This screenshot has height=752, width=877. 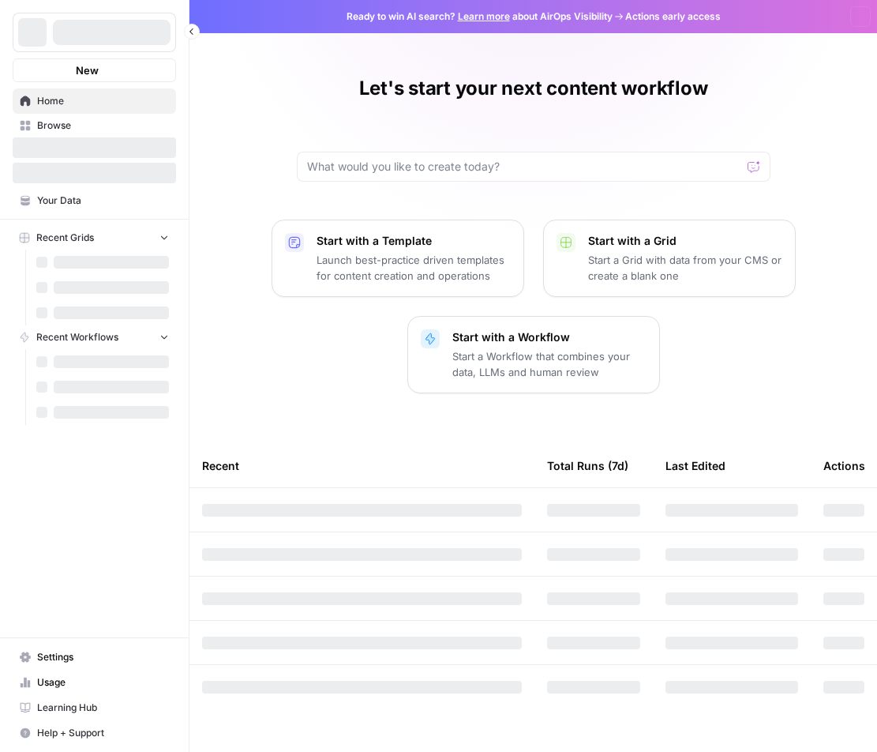 What do you see at coordinates (103, 101) in the screenshot?
I see `span: Home` at bounding box center [103, 101].